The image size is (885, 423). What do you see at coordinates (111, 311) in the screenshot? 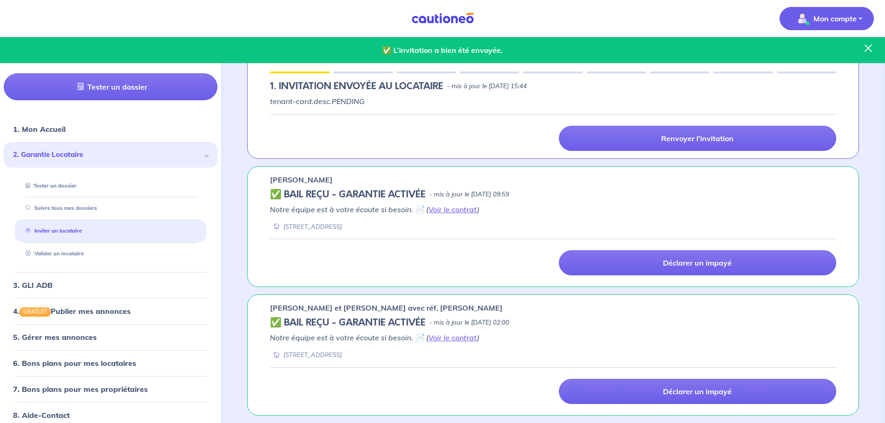
I see `div: 4.GRATUITPublier mes annonces` at bounding box center [111, 311].